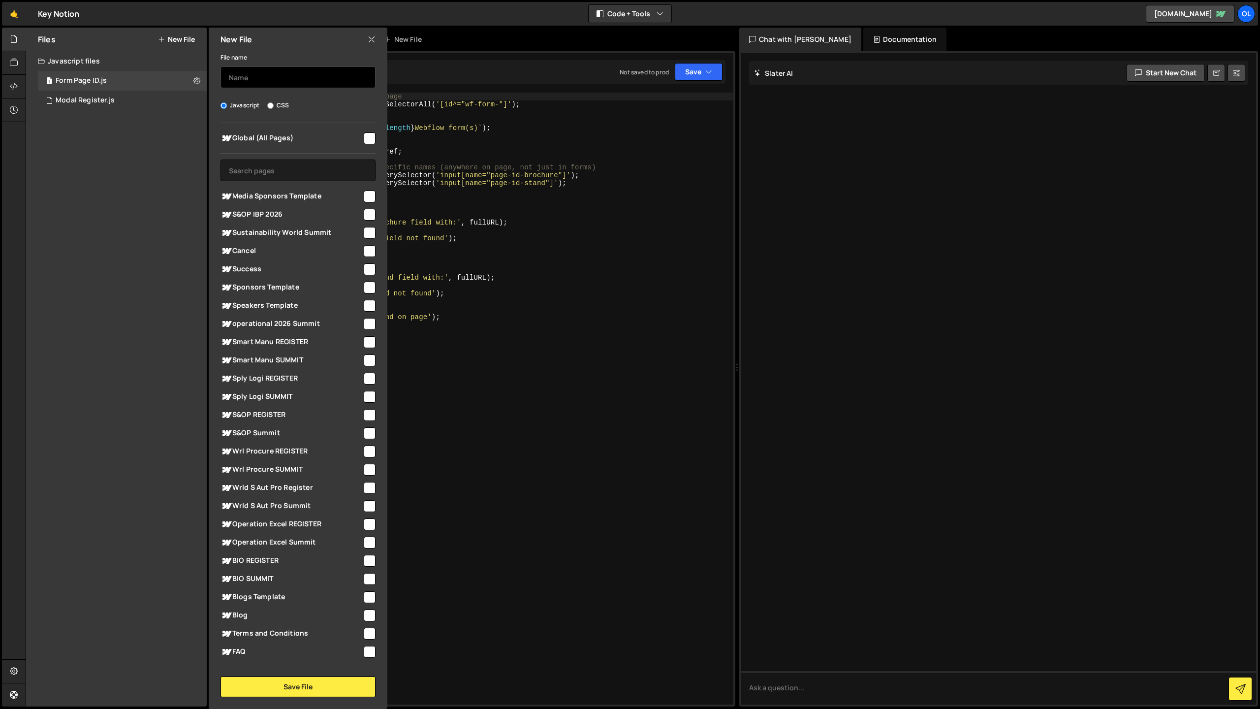 The height and width of the screenshot is (709, 1260). What do you see at coordinates (234, 58) in the screenshot?
I see `label: File name` at bounding box center [234, 58].